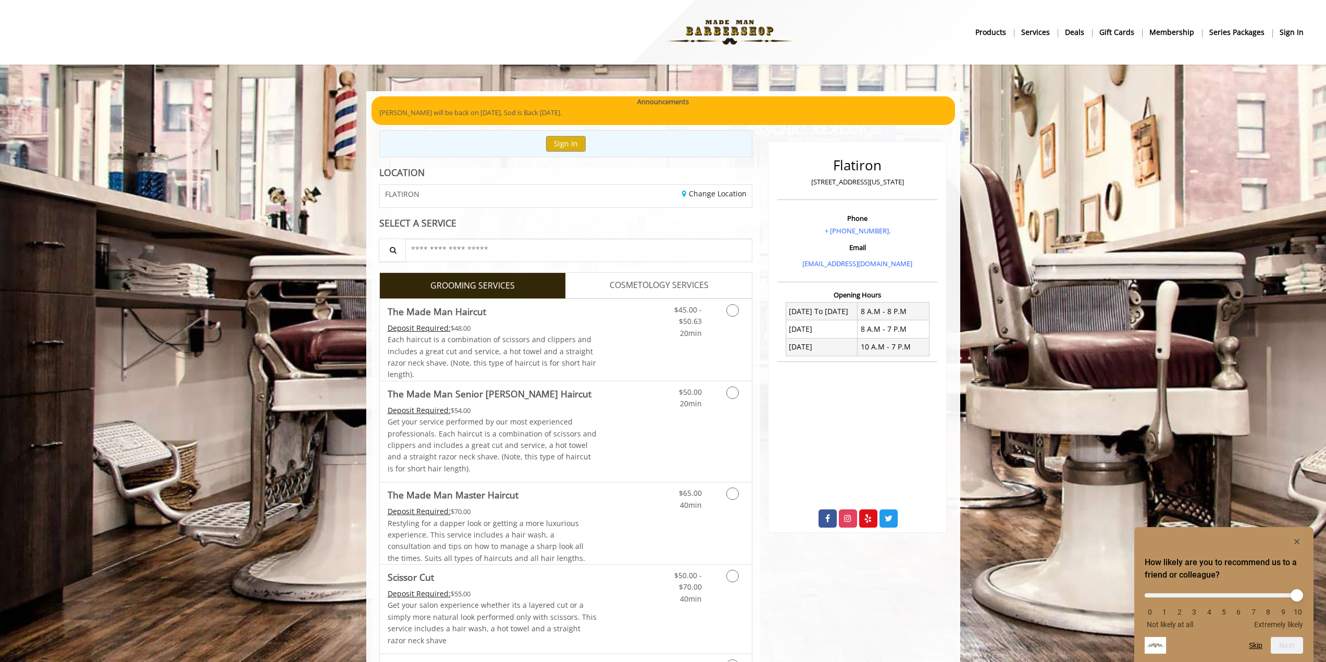 The height and width of the screenshot is (662, 1326). I want to click on li: 7, so click(1254, 612).